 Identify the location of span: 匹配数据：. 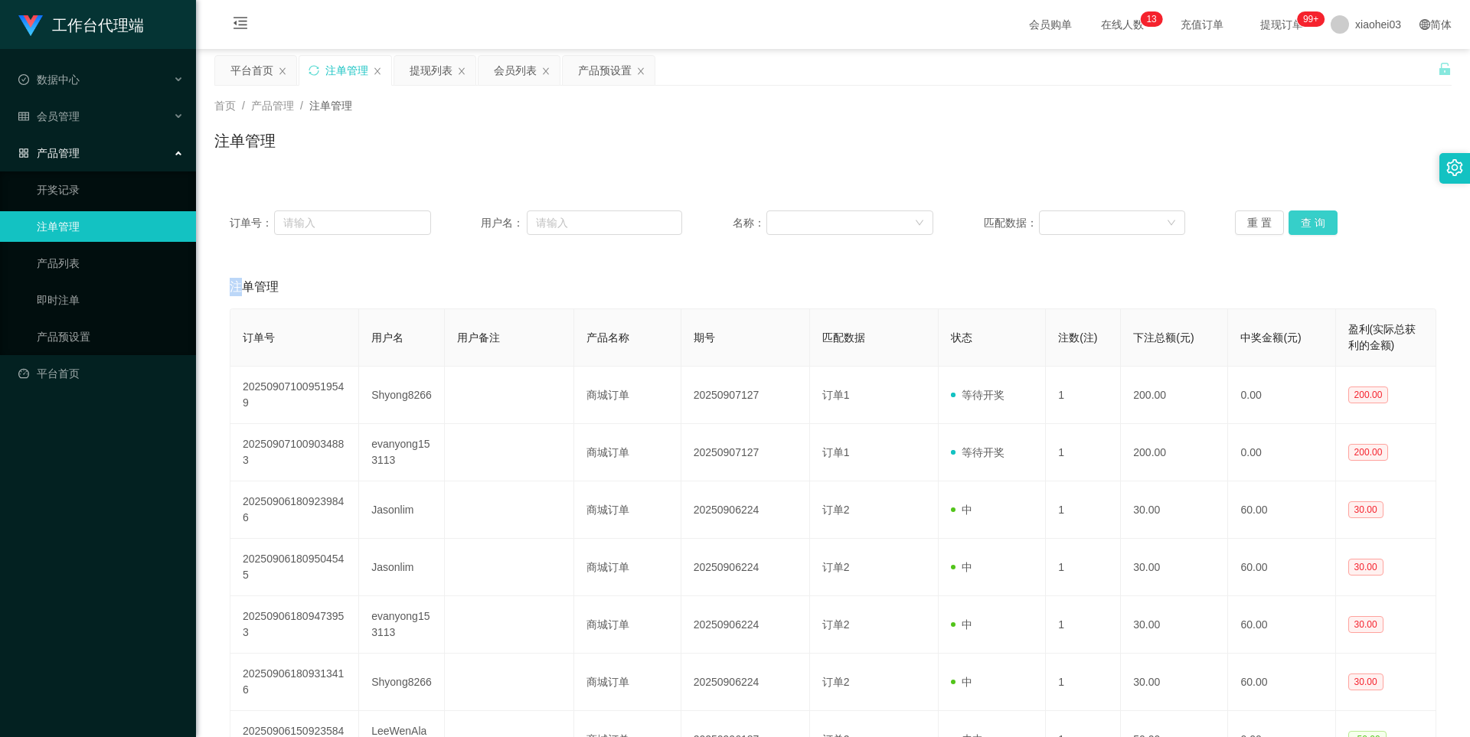
(1011, 223).